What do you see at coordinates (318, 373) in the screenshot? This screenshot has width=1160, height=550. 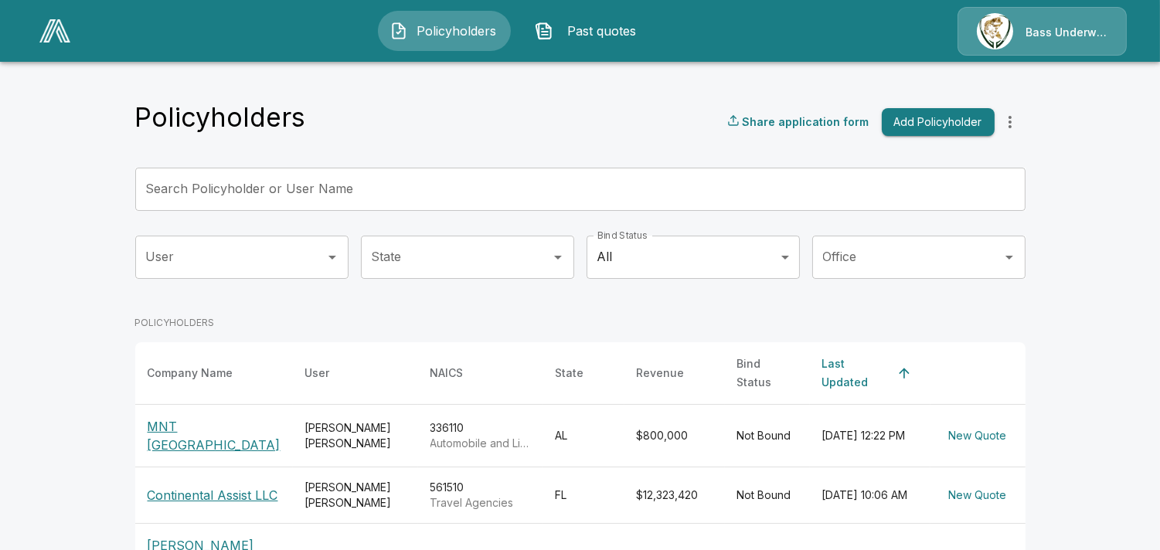 I see `div: User` at bounding box center [318, 373].